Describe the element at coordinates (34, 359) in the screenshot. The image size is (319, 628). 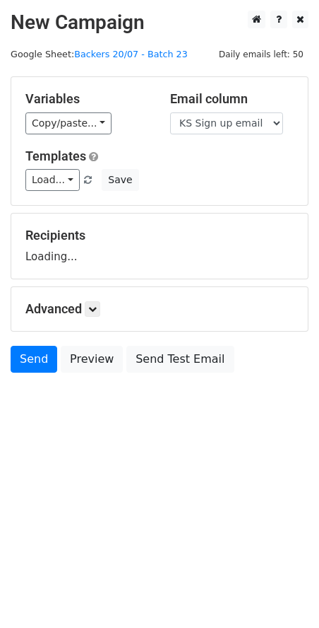
I see `a: Send` at that location.